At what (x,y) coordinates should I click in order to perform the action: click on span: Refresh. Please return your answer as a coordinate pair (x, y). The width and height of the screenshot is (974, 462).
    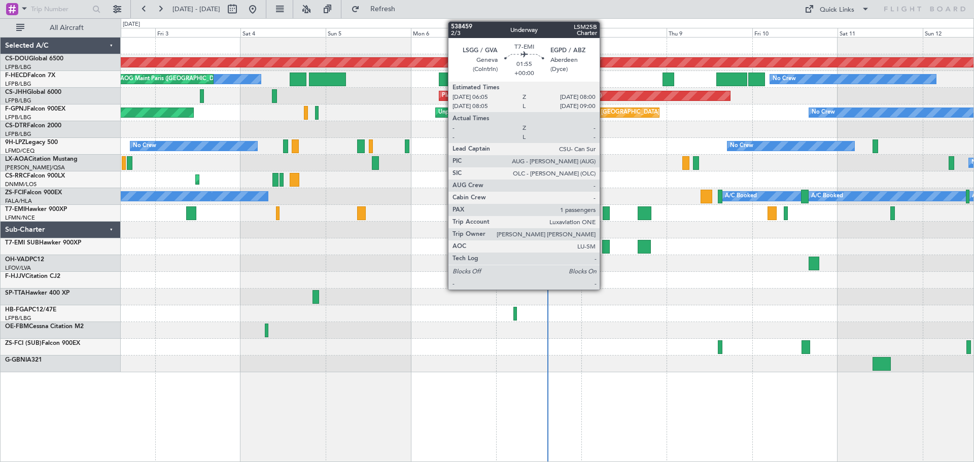
    Looking at the image, I should click on (383, 9).